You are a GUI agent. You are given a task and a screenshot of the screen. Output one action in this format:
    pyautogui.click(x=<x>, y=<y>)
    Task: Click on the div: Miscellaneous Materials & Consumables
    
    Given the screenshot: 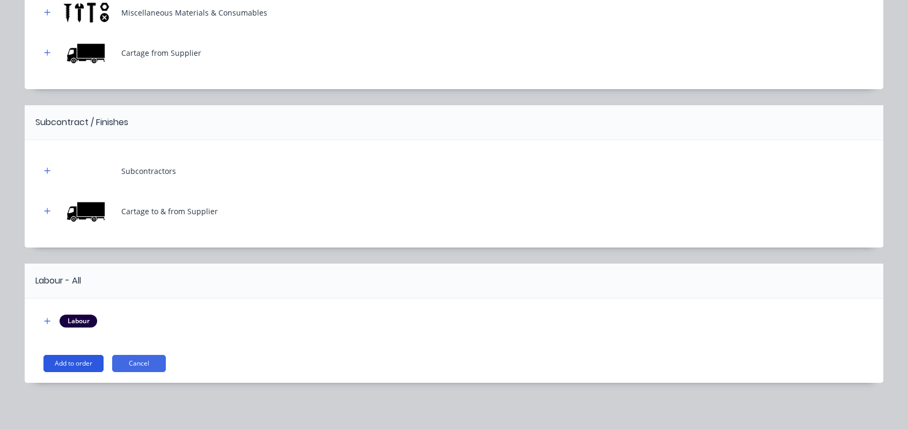 What is the action you would take?
    pyautogui.click(x=194, y=12)
    